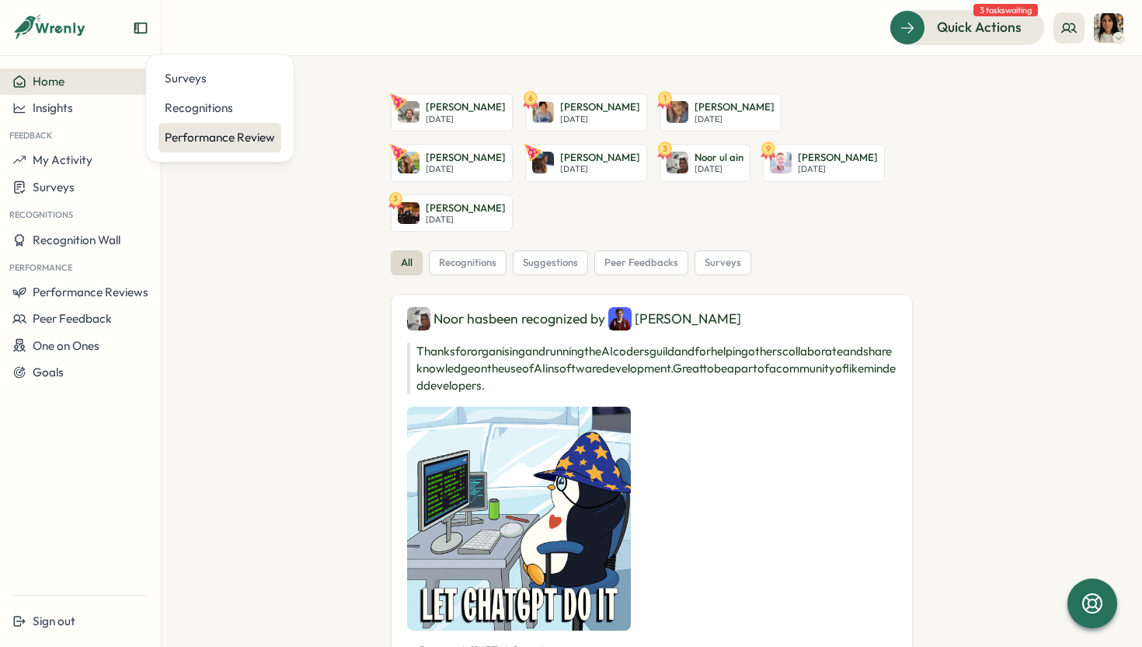  I want to click on img: Recognition Image, so click(519, 518).